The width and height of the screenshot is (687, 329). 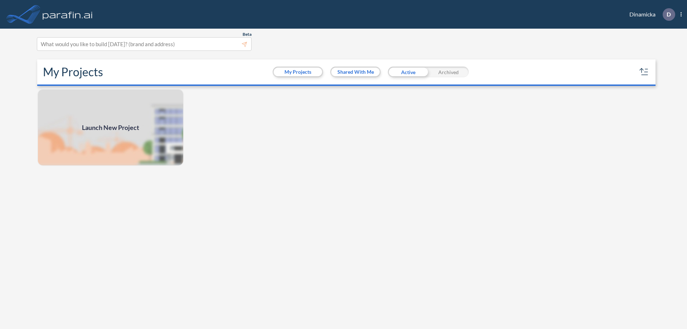 What do you see at coordinates (111, 127) in the screenshot?
I see `a: Launch New Project` at bounding box center [111, 127].